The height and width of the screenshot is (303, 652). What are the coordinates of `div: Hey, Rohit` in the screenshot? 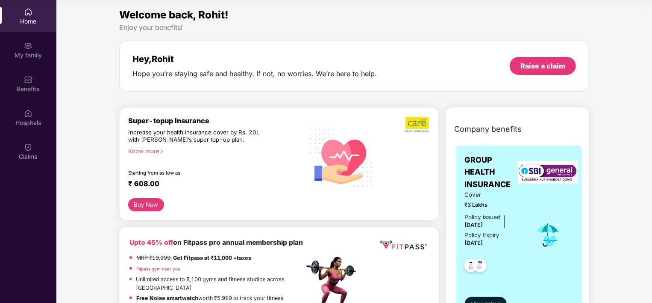 It's located at (255, 59).